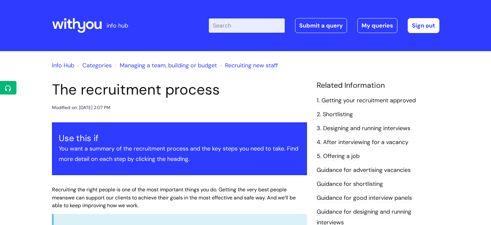 Image resolution: width=491 pixels, height=225 pixels. I want to click on a: Submit a query, so click(321, 26).